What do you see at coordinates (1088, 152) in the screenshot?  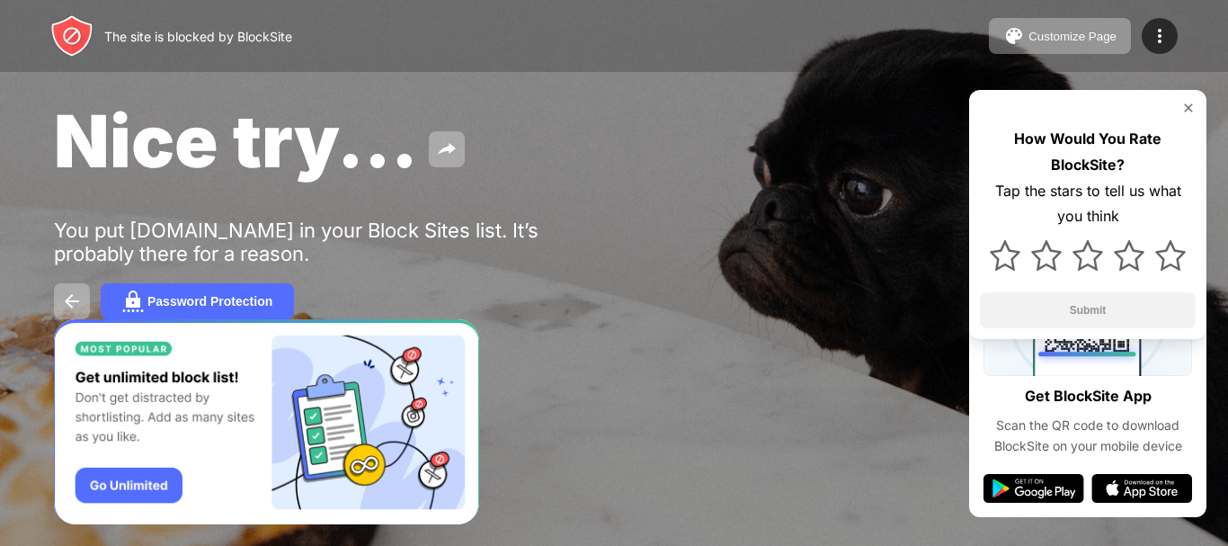 I see `div: How Would You Rate BlockSite?` at bounding box center [1088, 152].